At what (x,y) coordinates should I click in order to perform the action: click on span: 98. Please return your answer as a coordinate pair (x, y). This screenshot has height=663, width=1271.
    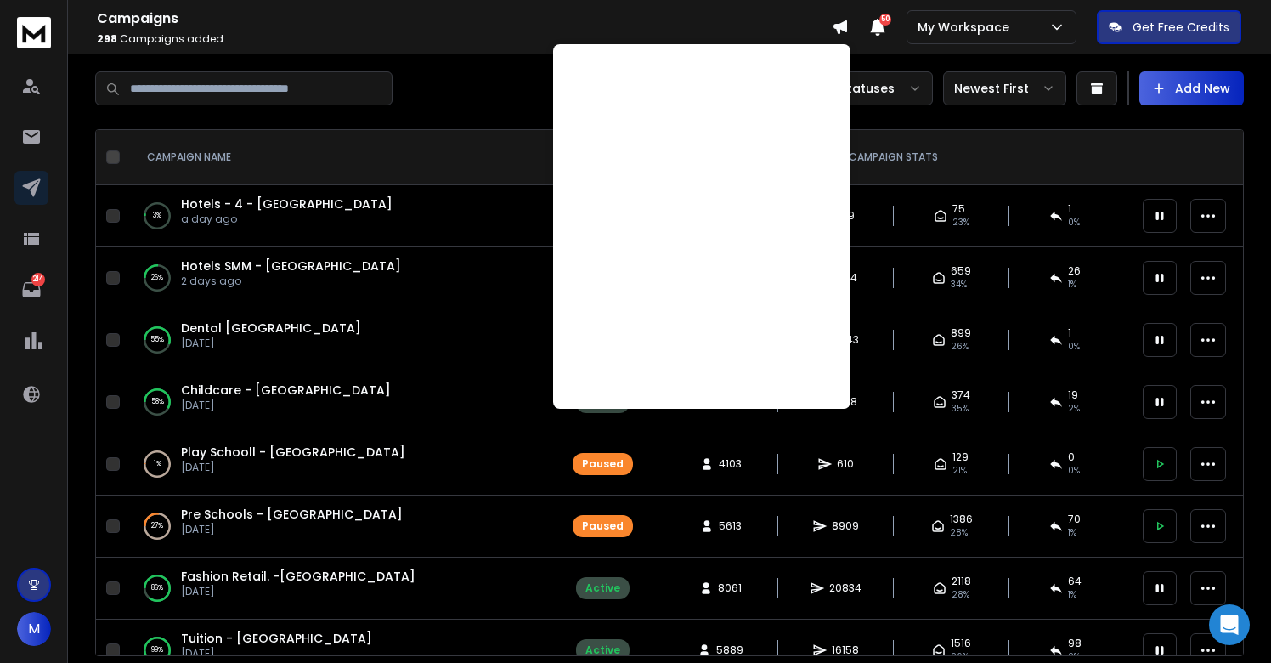
    Looking at the image, I should click on (1075, 643).